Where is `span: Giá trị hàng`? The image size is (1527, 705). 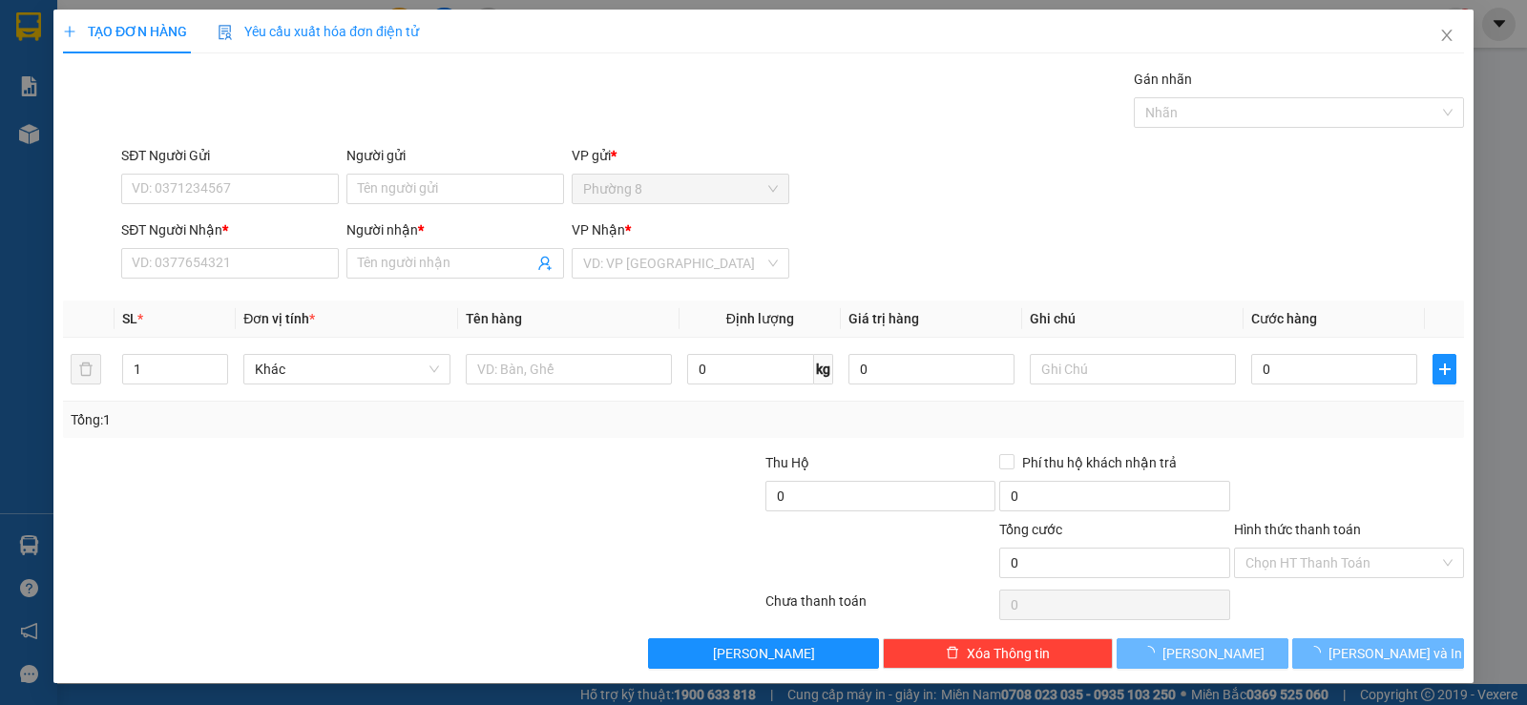 span: Giá trị hàng is located at coordinates (884, 319).